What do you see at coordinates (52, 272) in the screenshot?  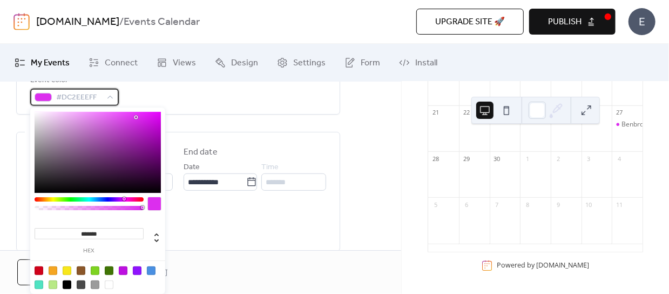 I see `button: Cancel` at bounding box center [52, 272].